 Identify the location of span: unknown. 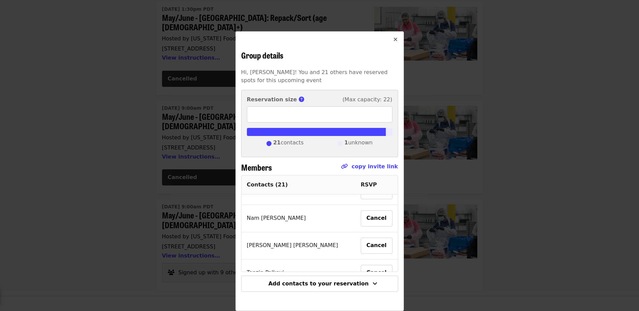
(358, 144).